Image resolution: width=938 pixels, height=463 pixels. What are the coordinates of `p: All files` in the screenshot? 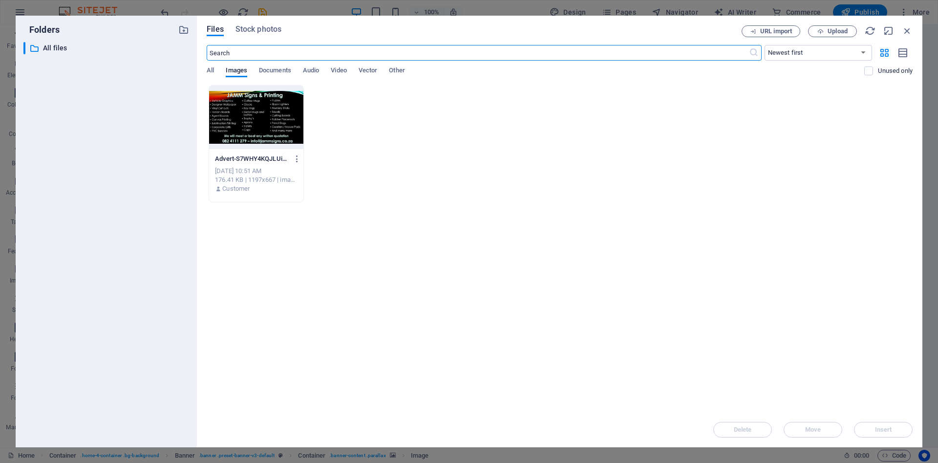 It's located at (107, 48).